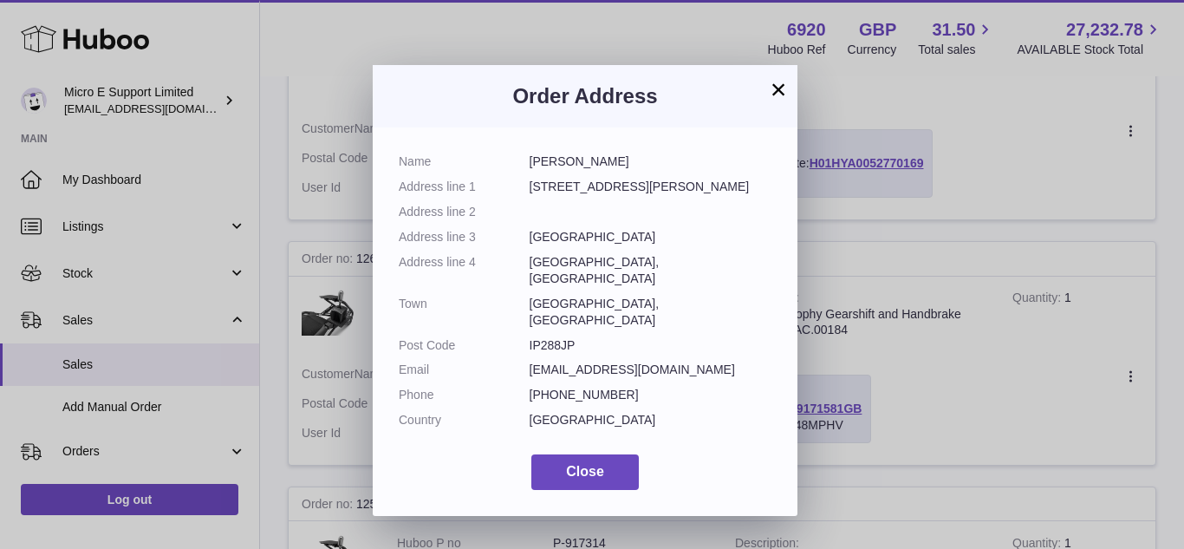 The width and height of the screenshot is (1184, 549). What do you see at coordinates (464, 186) in the screenshot?
I see `dt: Address line 1` at bounding box center [464, 186].